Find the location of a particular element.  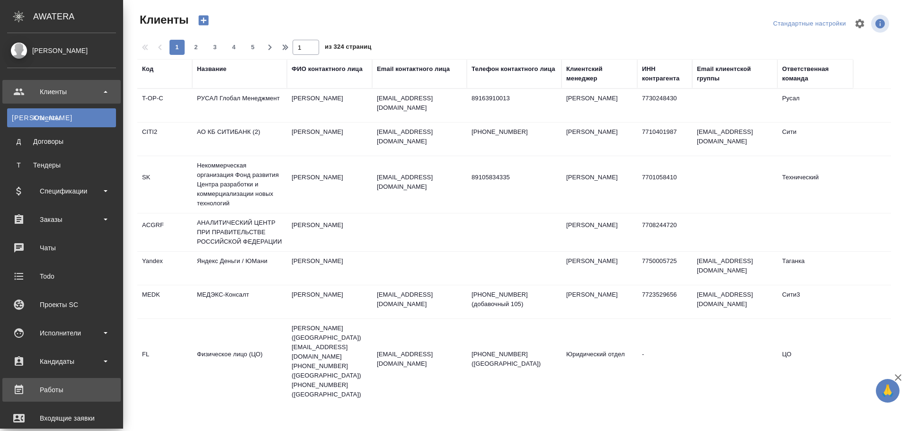

a: Проекты SC is located at coordinates (62, 305).